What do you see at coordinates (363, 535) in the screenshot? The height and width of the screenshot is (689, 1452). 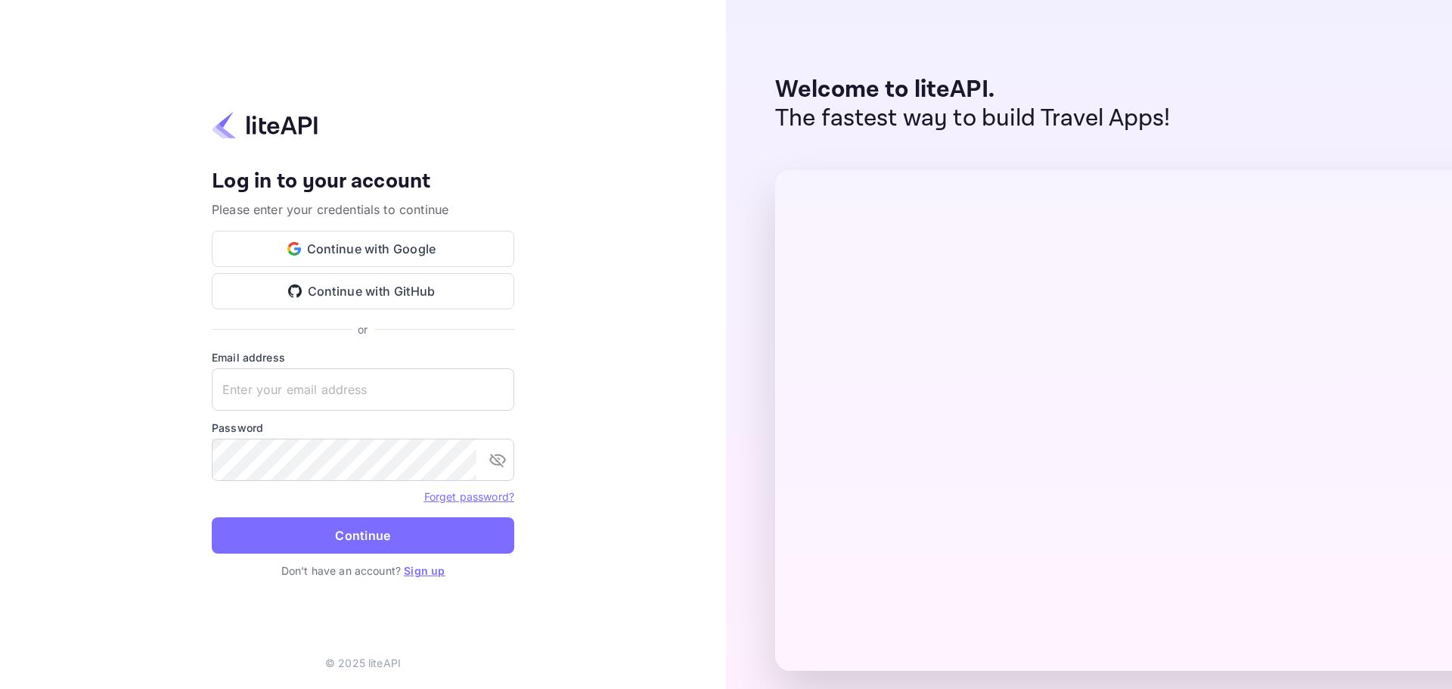 I see `button: Continue` at bounding box center [363, 535].